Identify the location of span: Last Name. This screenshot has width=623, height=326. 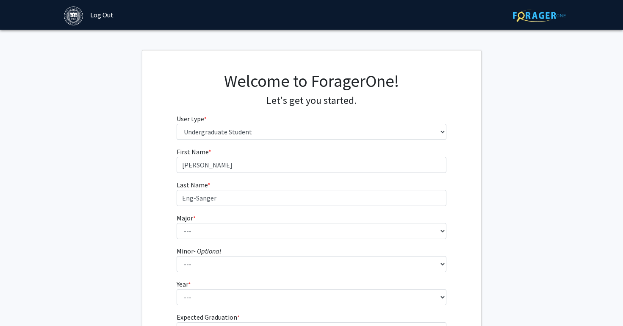
(192, 185).